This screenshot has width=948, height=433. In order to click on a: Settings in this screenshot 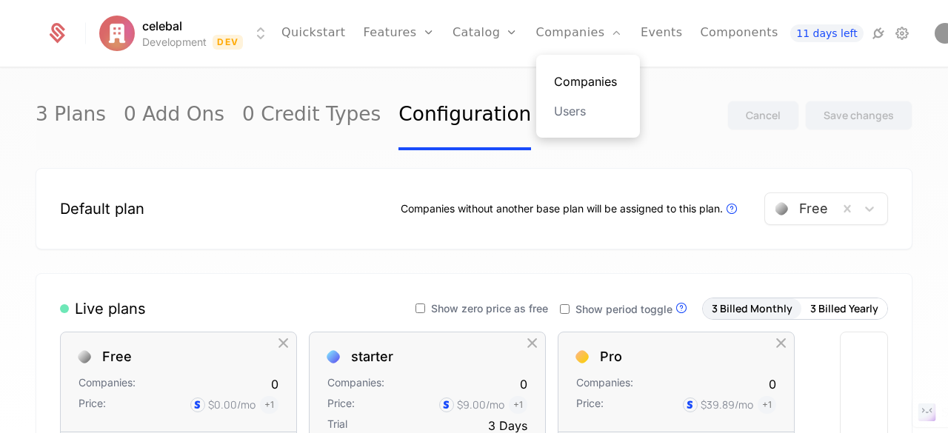, I will do `click(902, 33)`.